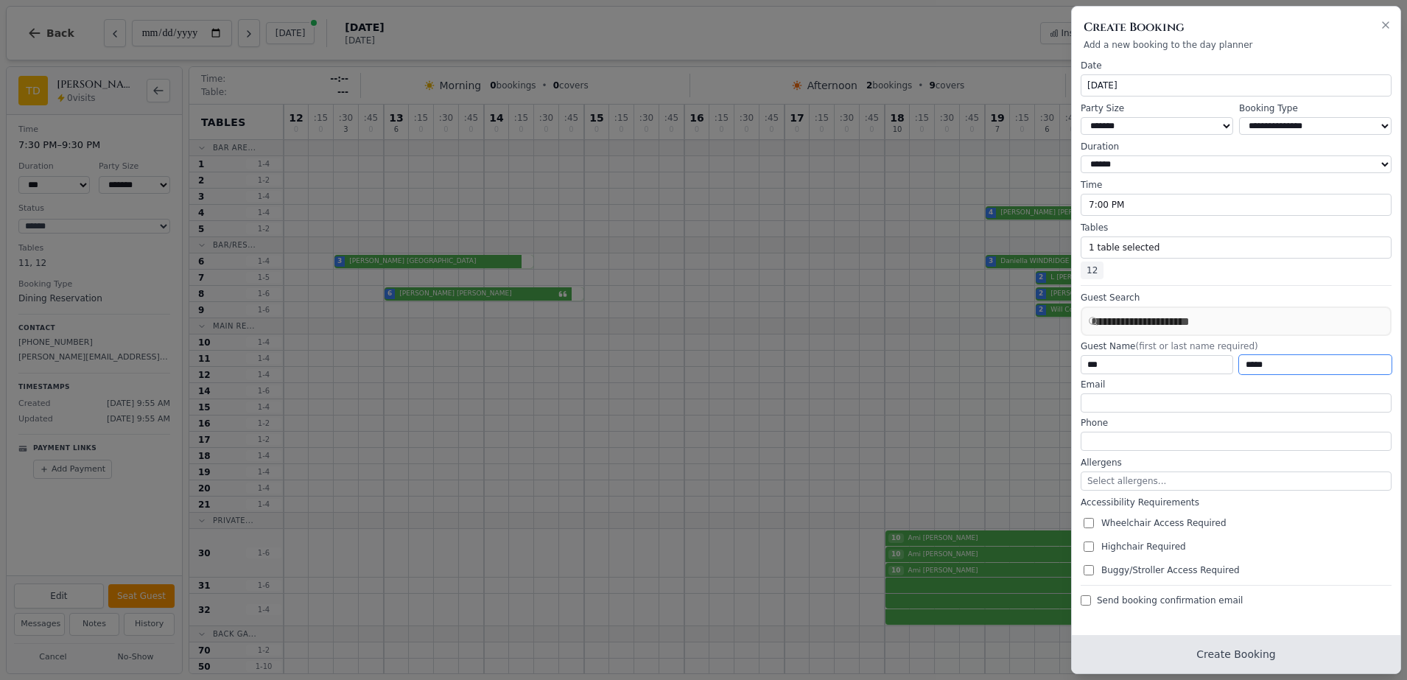 The image size is (1407, 680). I want to click on label: Duration, so click(1236, 147).